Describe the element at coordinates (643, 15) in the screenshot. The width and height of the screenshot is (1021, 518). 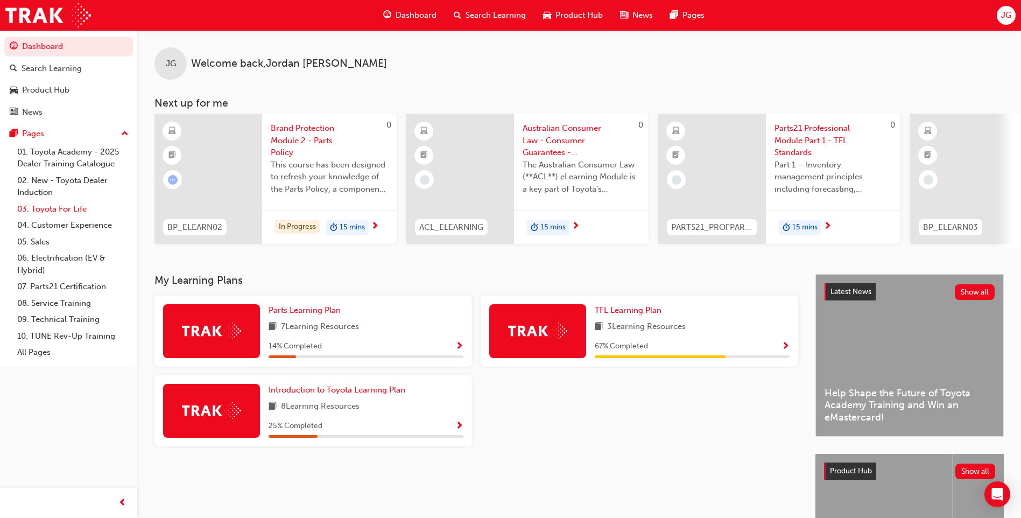
I see `span: News` at that location.